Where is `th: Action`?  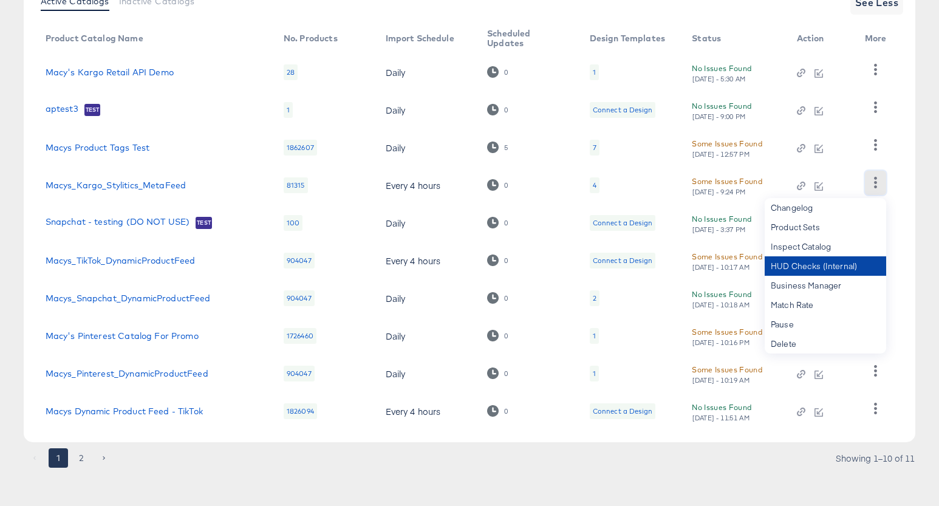
th: Action is located at coordinates (821, 39).